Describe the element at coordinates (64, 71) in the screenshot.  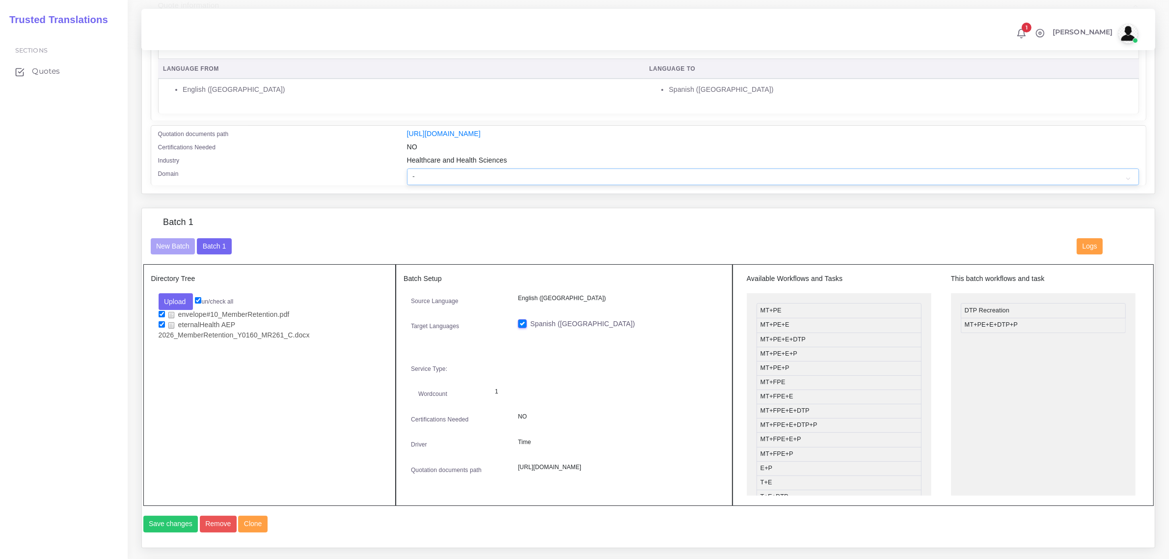
I see `a: Quotes` at that location.